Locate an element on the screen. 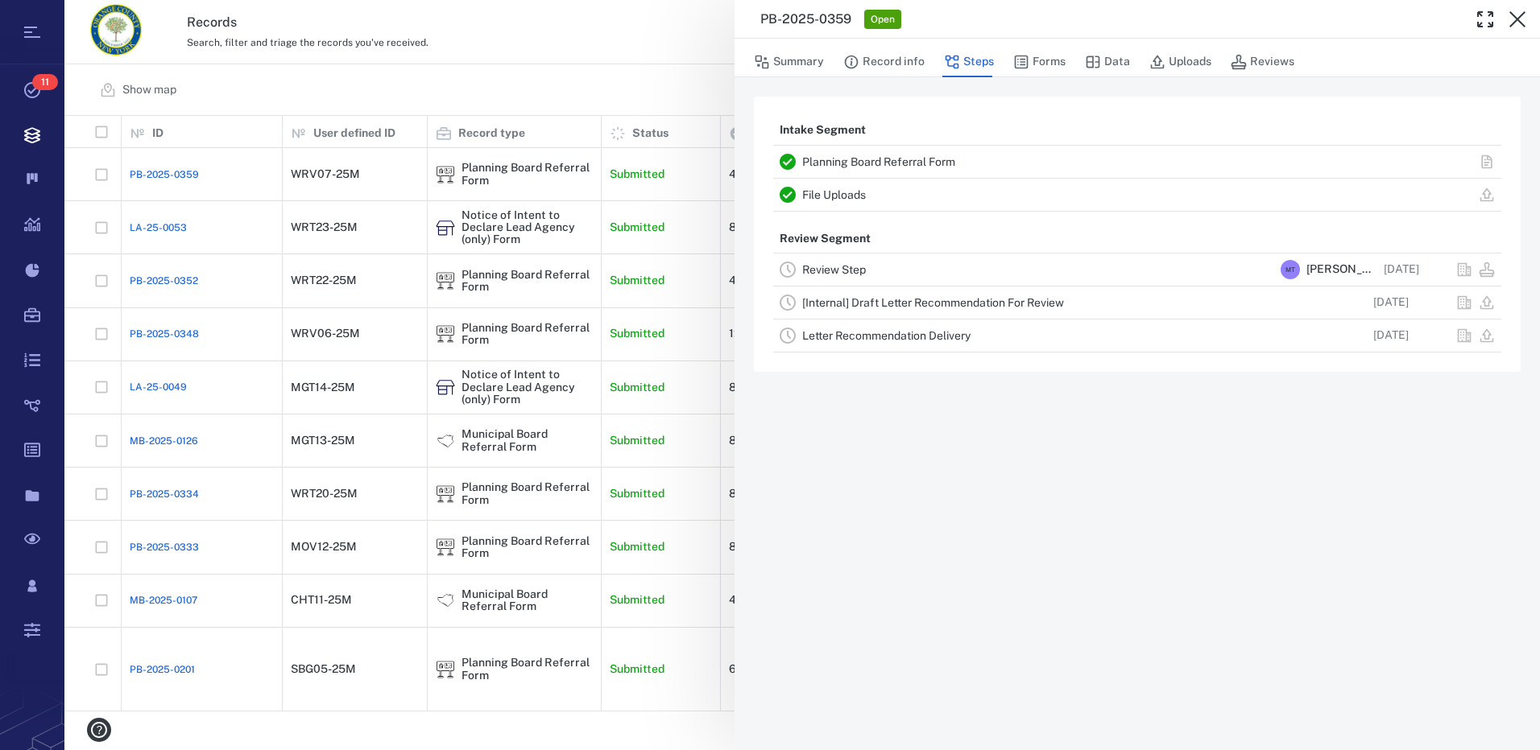 The width and height of the screenshot is (1540, 750). button: Summary is located at coordinates (788, 62).